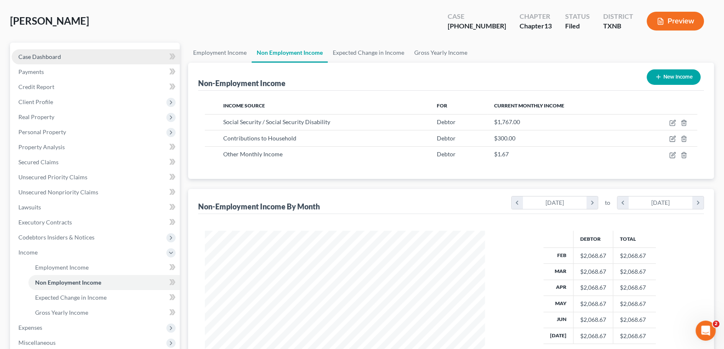  I want to click on span: Employment Income, so click(62, 267).